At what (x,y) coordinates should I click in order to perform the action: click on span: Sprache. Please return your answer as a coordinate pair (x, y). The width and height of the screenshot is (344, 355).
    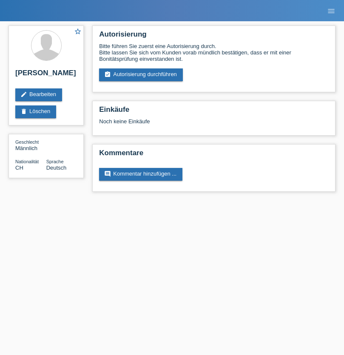
    Looking at the image, I should click on (55, 161).